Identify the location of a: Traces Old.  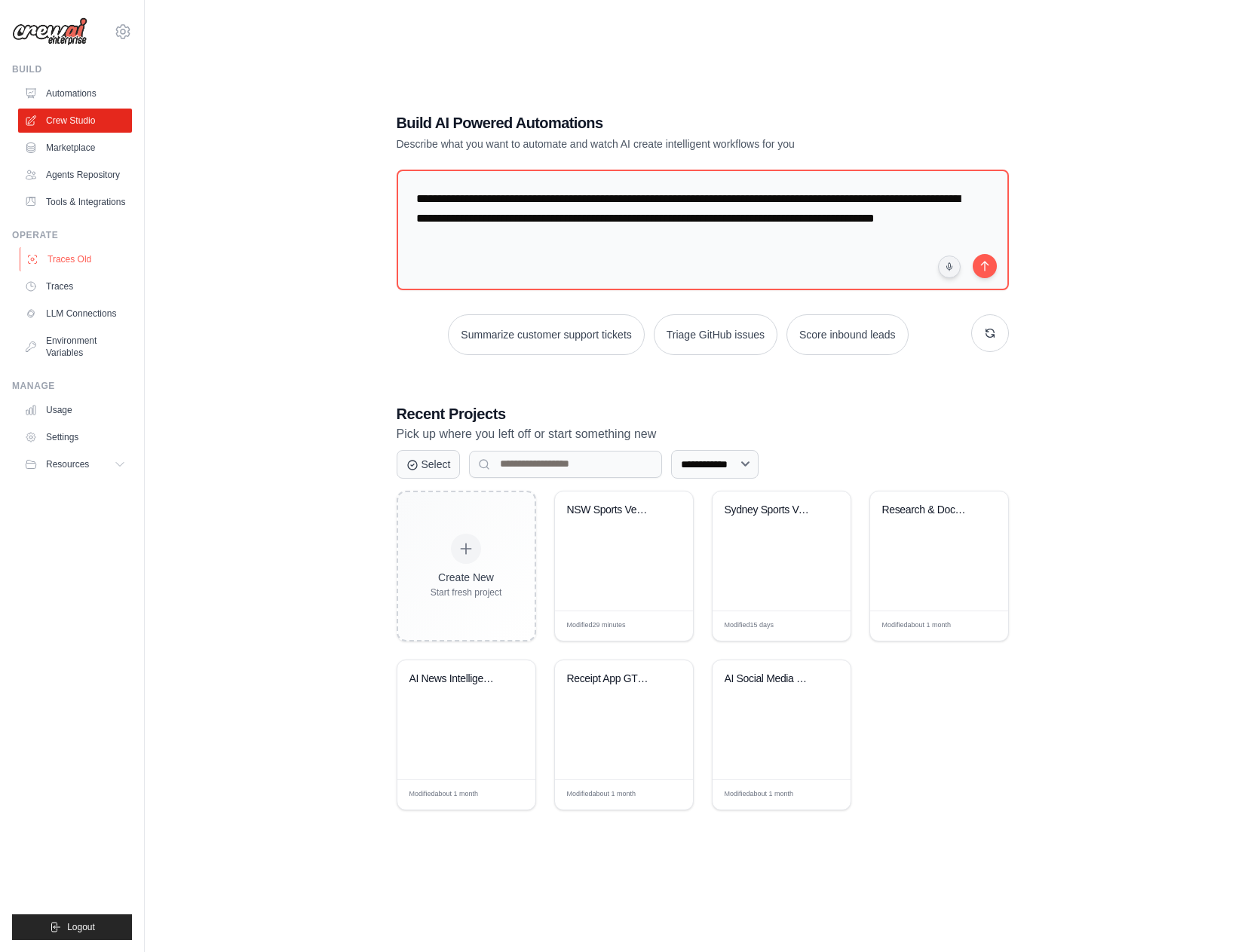
(76, 260).